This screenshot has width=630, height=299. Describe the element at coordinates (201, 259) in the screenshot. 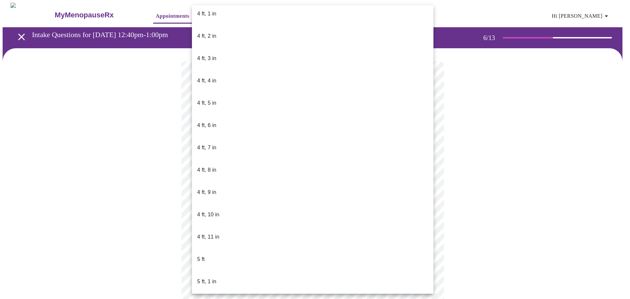

I see `p: 5 ft` at that location.